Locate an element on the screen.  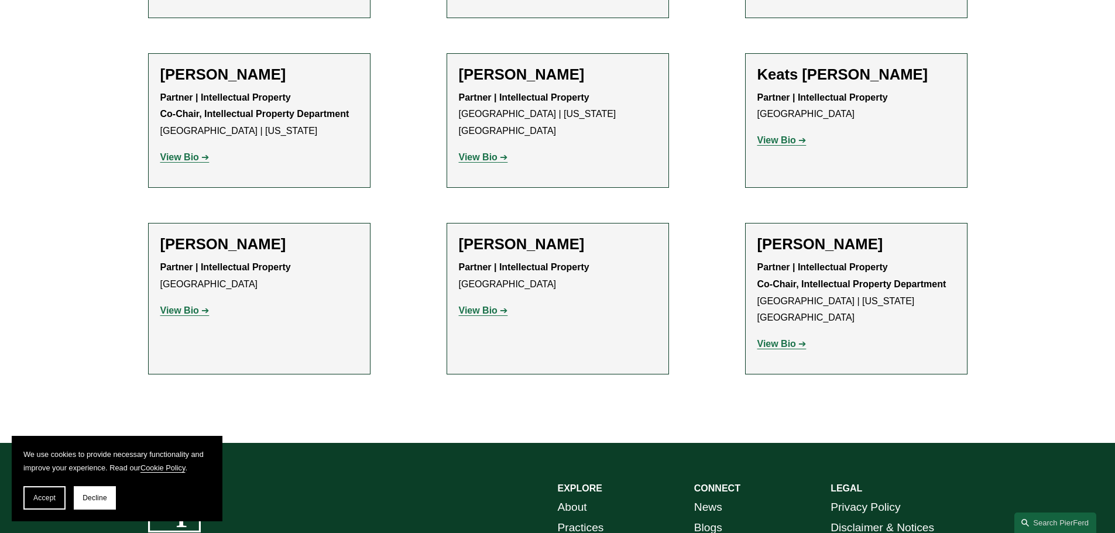
a: Privacy Policy is located at coordinates (865, 508).